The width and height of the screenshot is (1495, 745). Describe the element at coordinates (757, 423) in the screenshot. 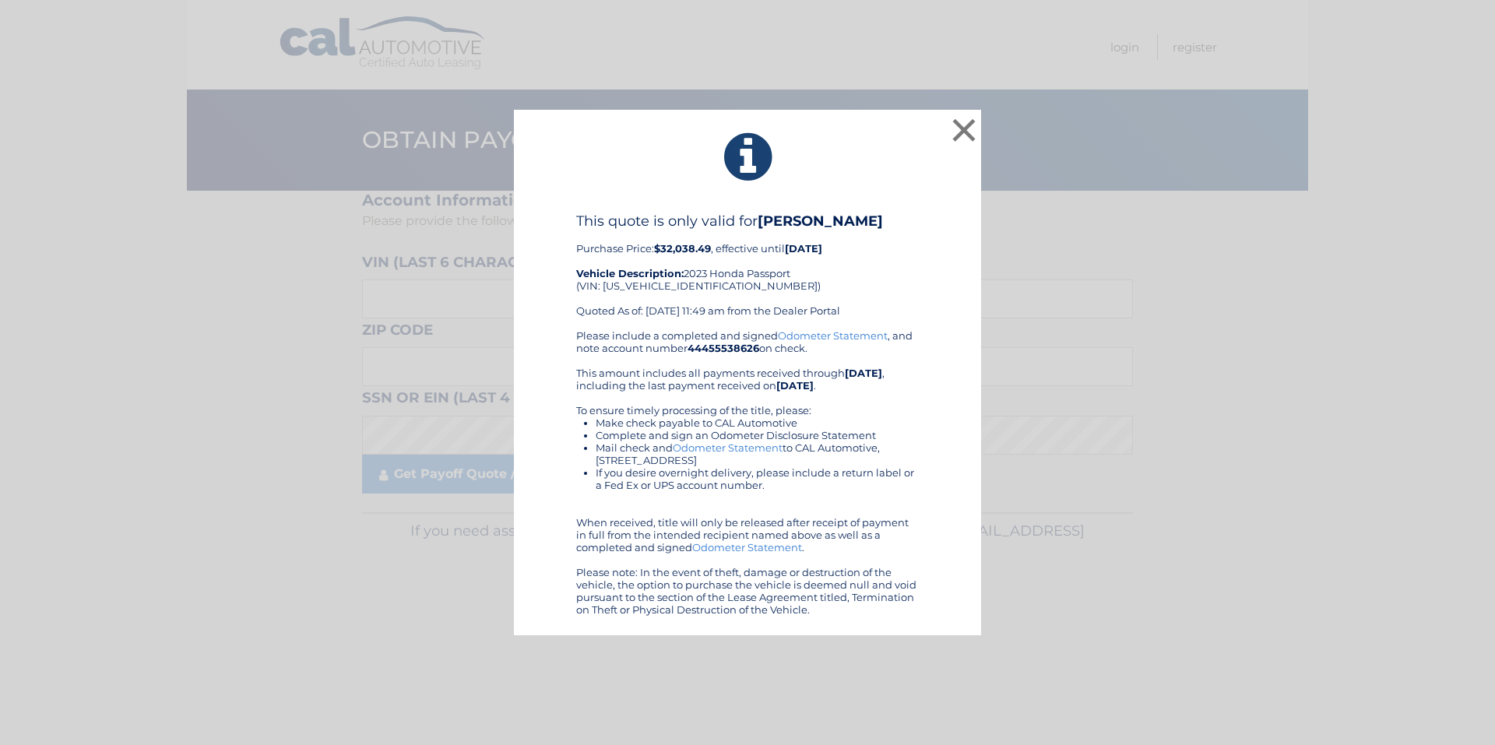

I see `li: Make check payable to CAL Automotive` at that location.